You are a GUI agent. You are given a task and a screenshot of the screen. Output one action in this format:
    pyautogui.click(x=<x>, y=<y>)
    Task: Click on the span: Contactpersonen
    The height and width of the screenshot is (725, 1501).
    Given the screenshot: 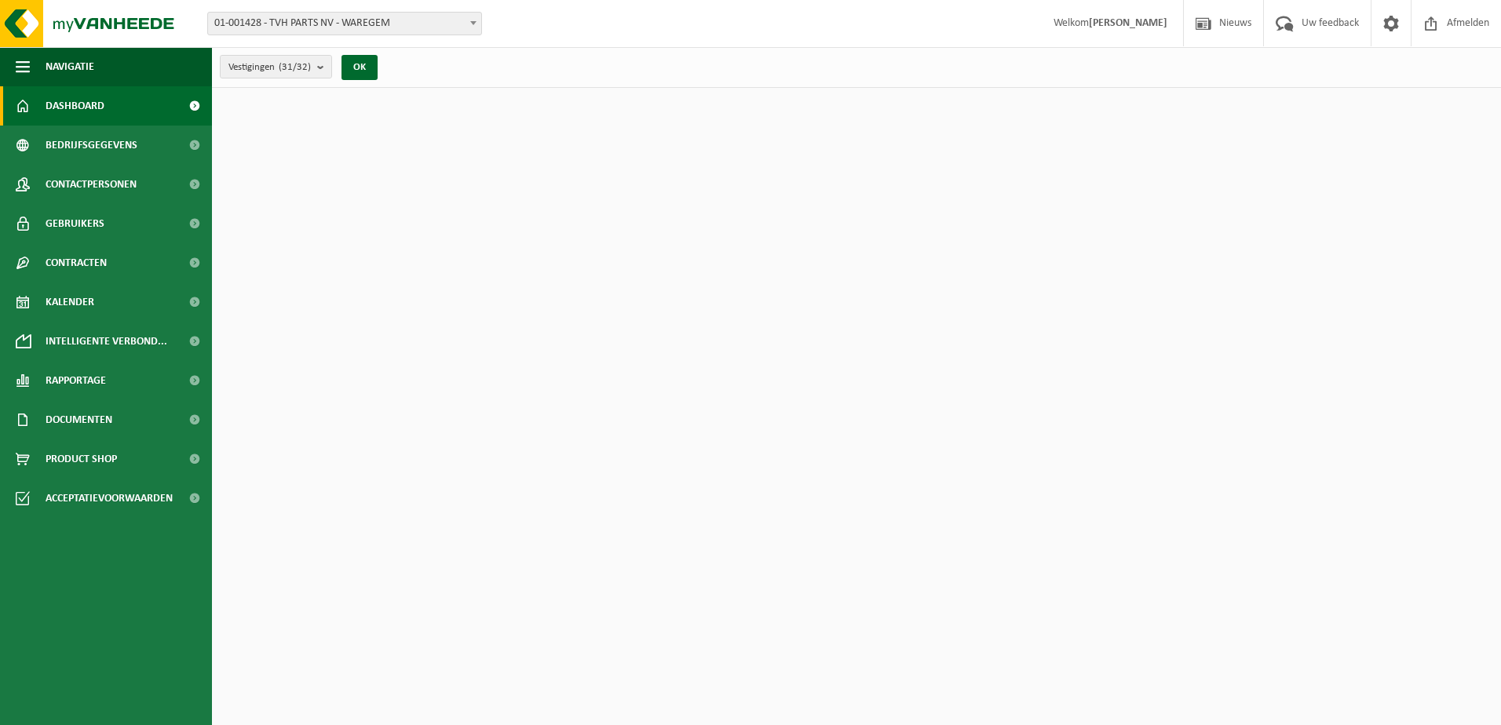 What is the action you would take?
    pyautogui.click(x=91, y=185)
    